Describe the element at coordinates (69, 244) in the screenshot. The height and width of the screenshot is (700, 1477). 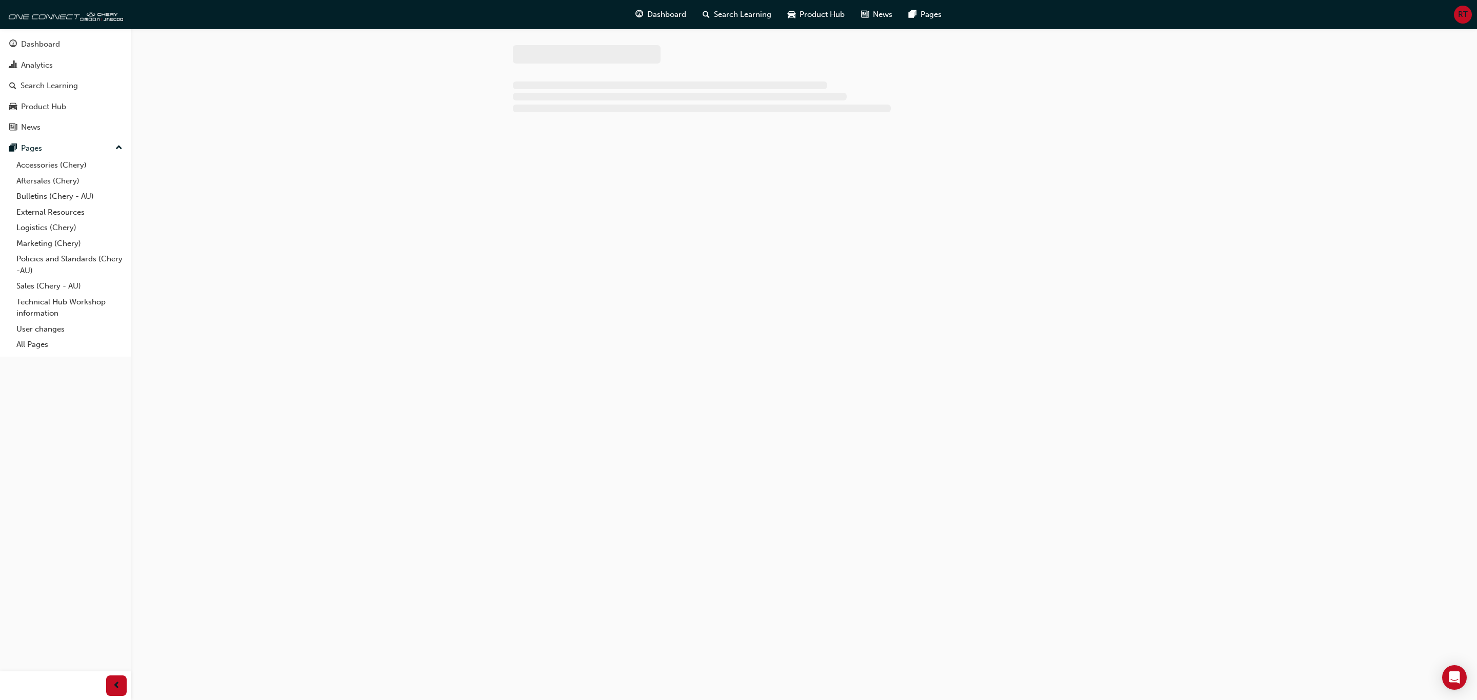
I see `a: Marketing (Chery)` at that location.